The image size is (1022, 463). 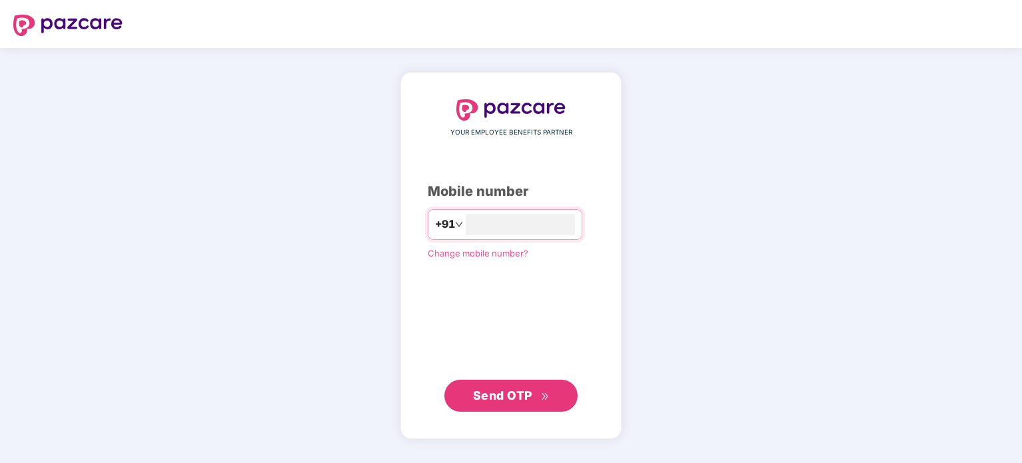 I want to click on span: YOUR EMPLOYEE BENEFITS PARTNER, so click(x=511, y=133).